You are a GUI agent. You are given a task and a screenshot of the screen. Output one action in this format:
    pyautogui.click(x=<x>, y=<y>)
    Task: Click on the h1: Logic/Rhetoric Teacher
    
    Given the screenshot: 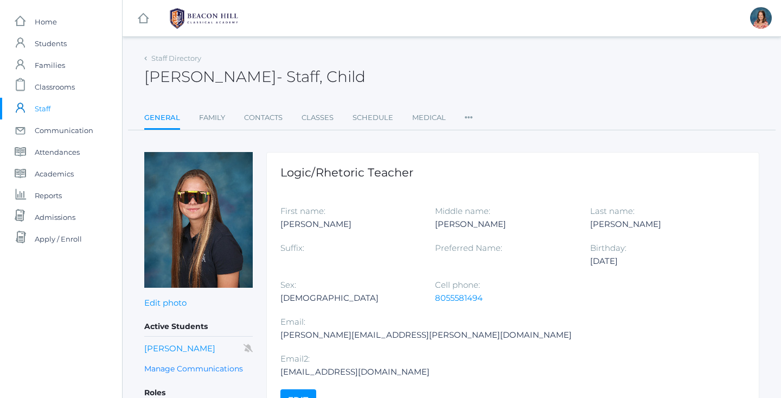 What is the action you would take?
    pyautogui.click(x=513, y=172)
    